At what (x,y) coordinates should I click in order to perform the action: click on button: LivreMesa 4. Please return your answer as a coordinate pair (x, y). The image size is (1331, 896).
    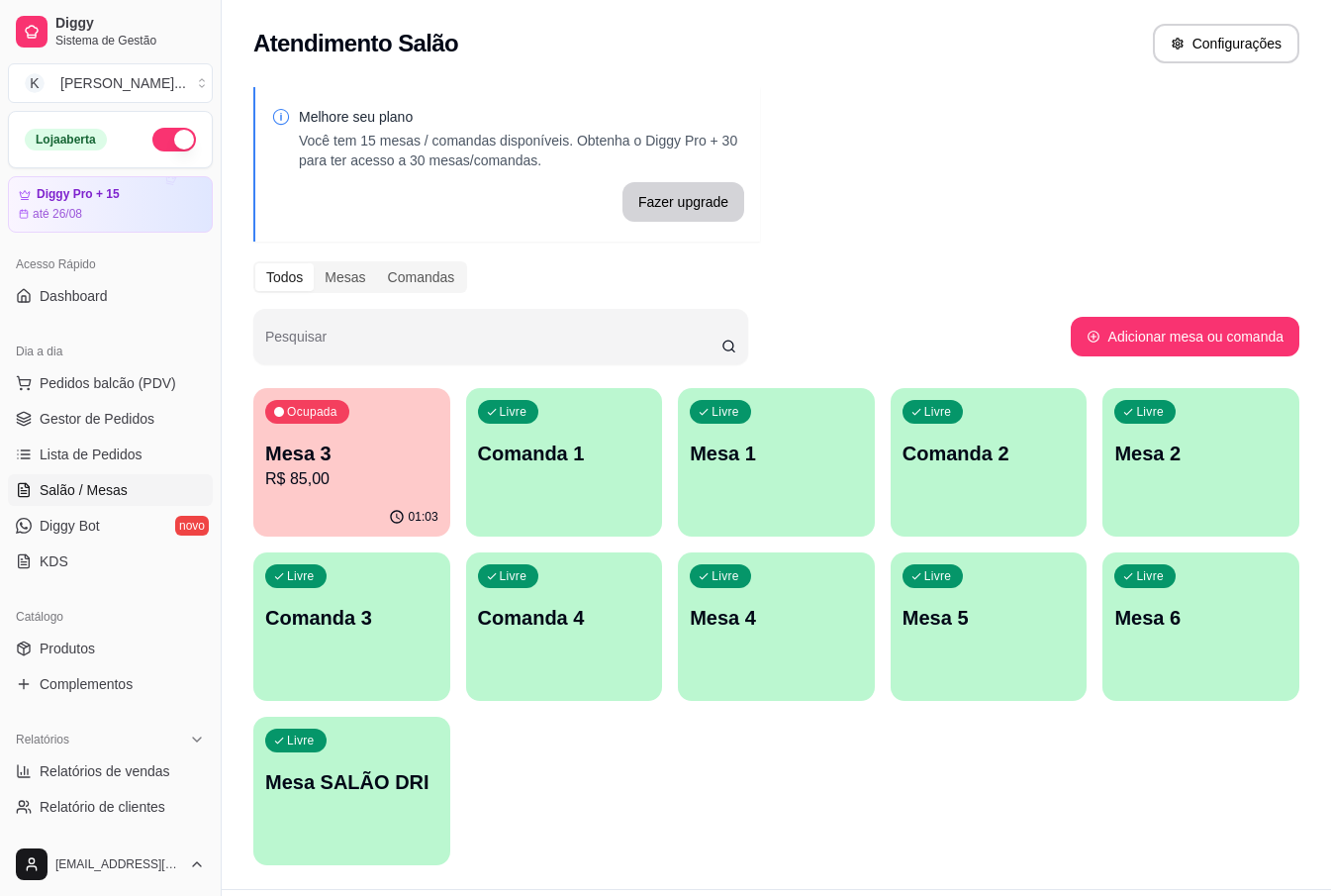
    Looking at the image, I should click on (776, 626).